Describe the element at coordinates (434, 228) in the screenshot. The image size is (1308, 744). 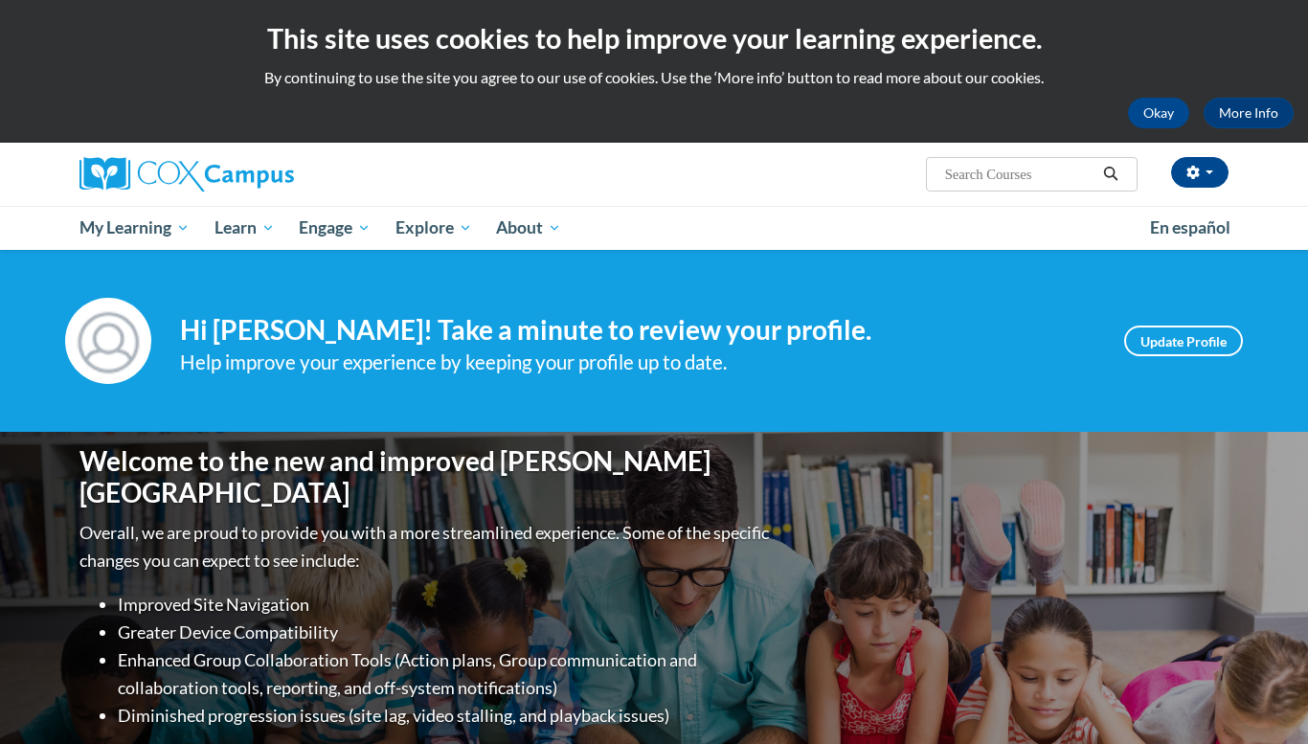
I see `a: Explore` at that location.